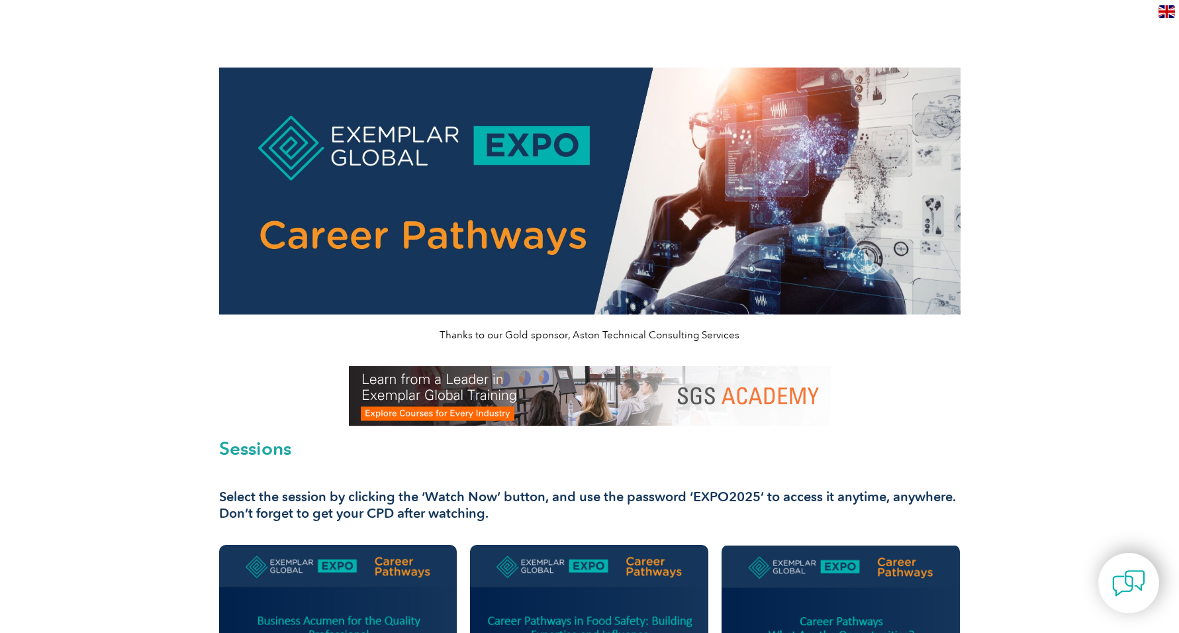 This screenshot has width=1179, height=633. I want to click on h2: Sessions, so click(590, 448).